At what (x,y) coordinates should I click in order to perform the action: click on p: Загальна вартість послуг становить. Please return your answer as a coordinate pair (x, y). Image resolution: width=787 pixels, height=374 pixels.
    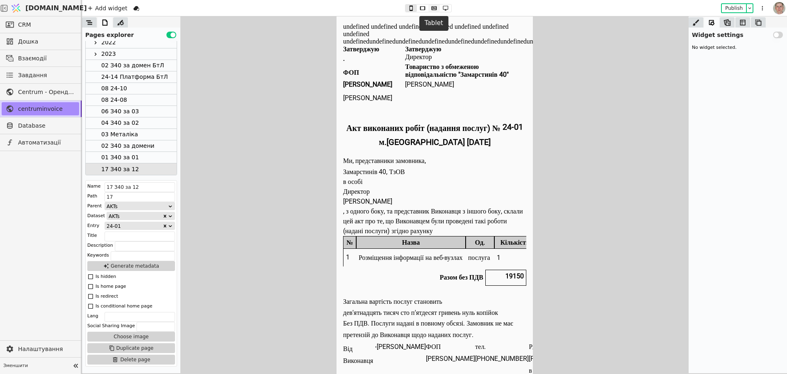
    Looking at the image, I should click on (98, 285).